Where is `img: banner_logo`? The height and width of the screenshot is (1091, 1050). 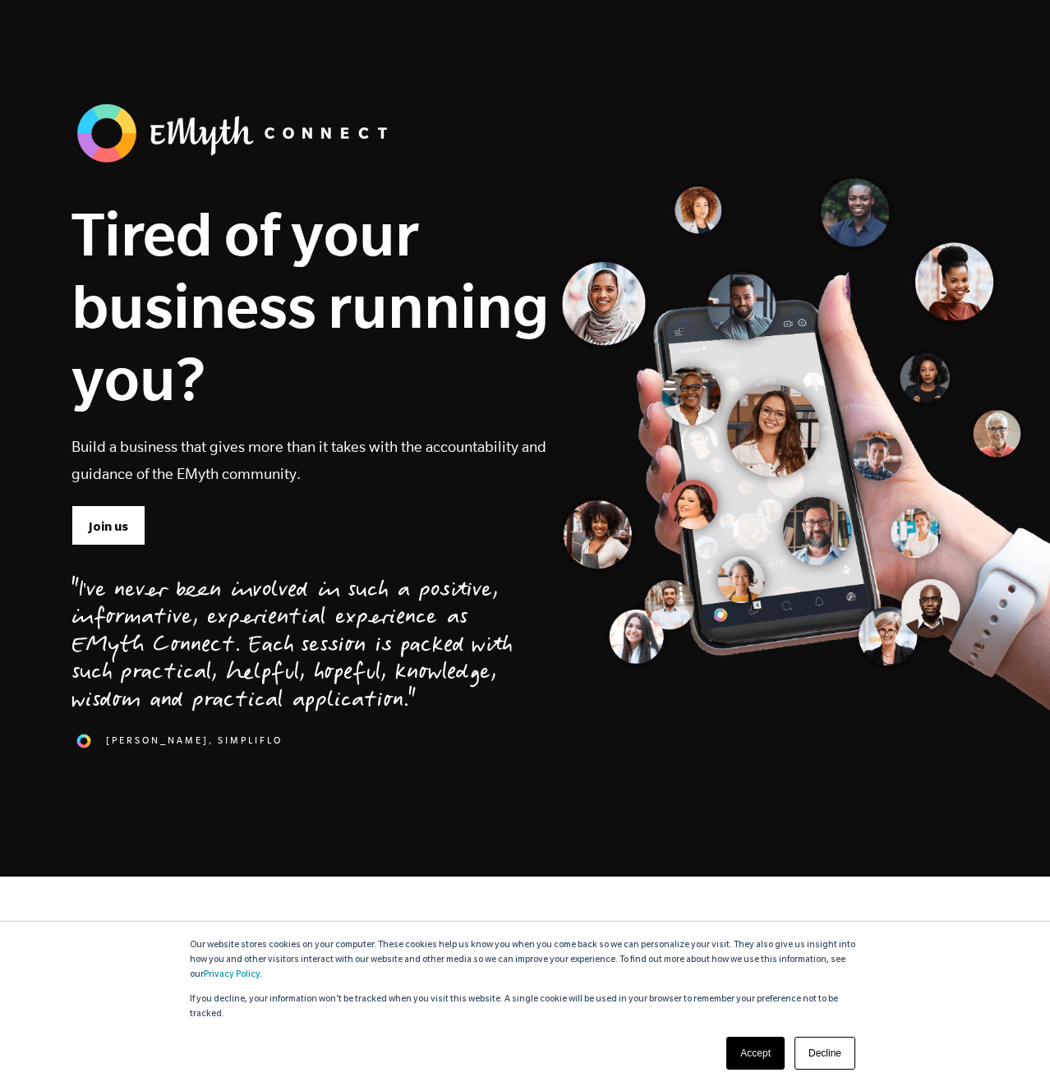 img: banner_logo is located at coordinates (236, 133).